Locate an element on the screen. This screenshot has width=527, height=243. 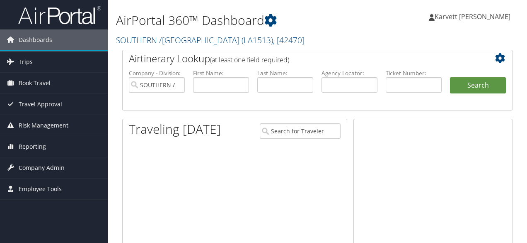
img: airportal-logo.png is located at coordinates (60, 15).